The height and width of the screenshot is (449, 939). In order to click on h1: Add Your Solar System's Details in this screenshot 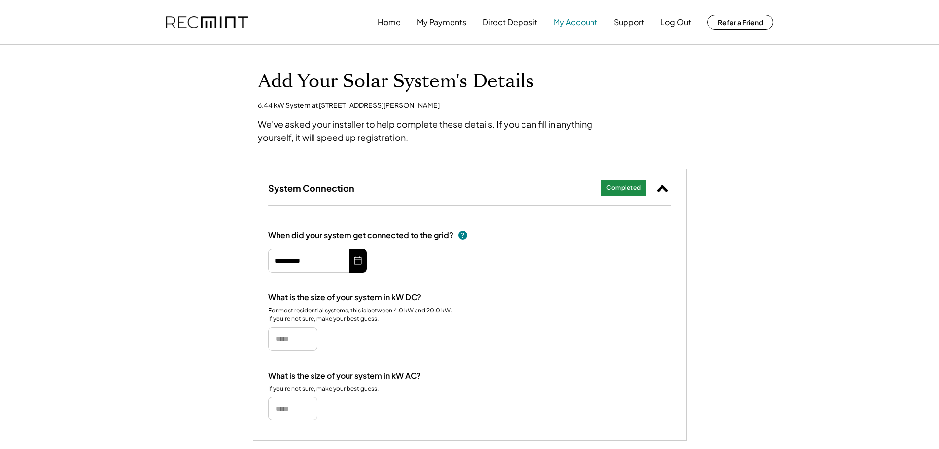, I will do `click(470, 81)`.